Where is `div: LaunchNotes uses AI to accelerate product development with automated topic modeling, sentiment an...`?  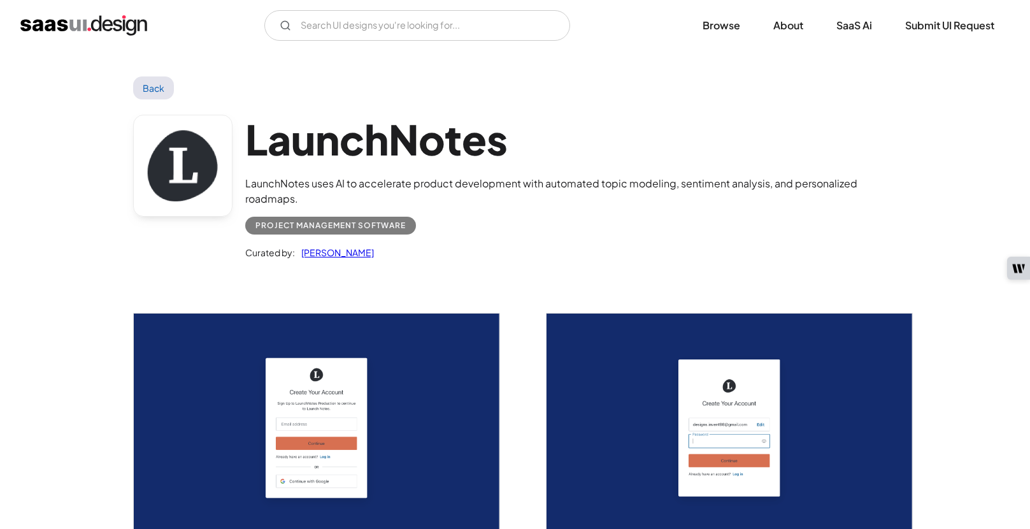
div: LaunchNotes uses AI to accelerate product development with automated topic modeling, sentiment an... is located at coordinates (571, 191).